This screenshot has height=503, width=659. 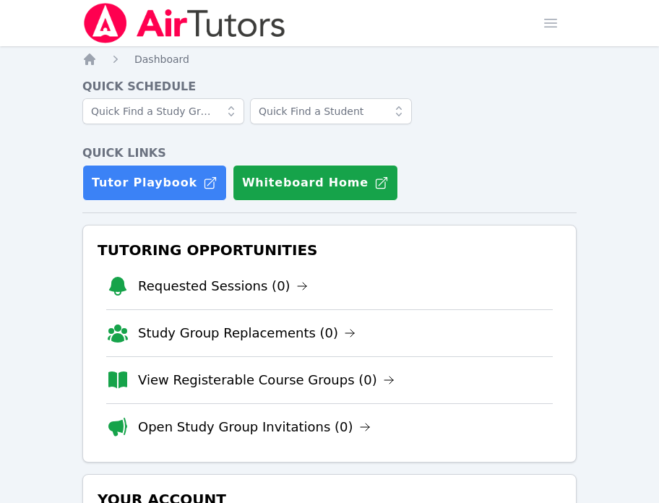 What do you see at coordinates (331, 111) in the screenshot?
I see `input: Quick Find a Student` at bounding box center [331, 111].